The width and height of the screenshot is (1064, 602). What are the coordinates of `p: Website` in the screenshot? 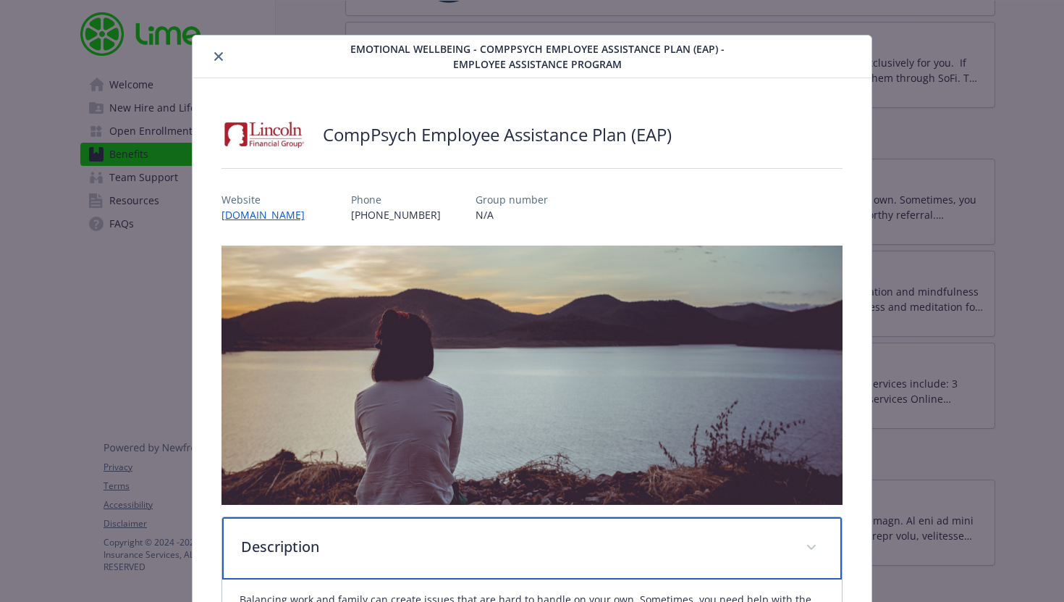 It's located at (269, 199).